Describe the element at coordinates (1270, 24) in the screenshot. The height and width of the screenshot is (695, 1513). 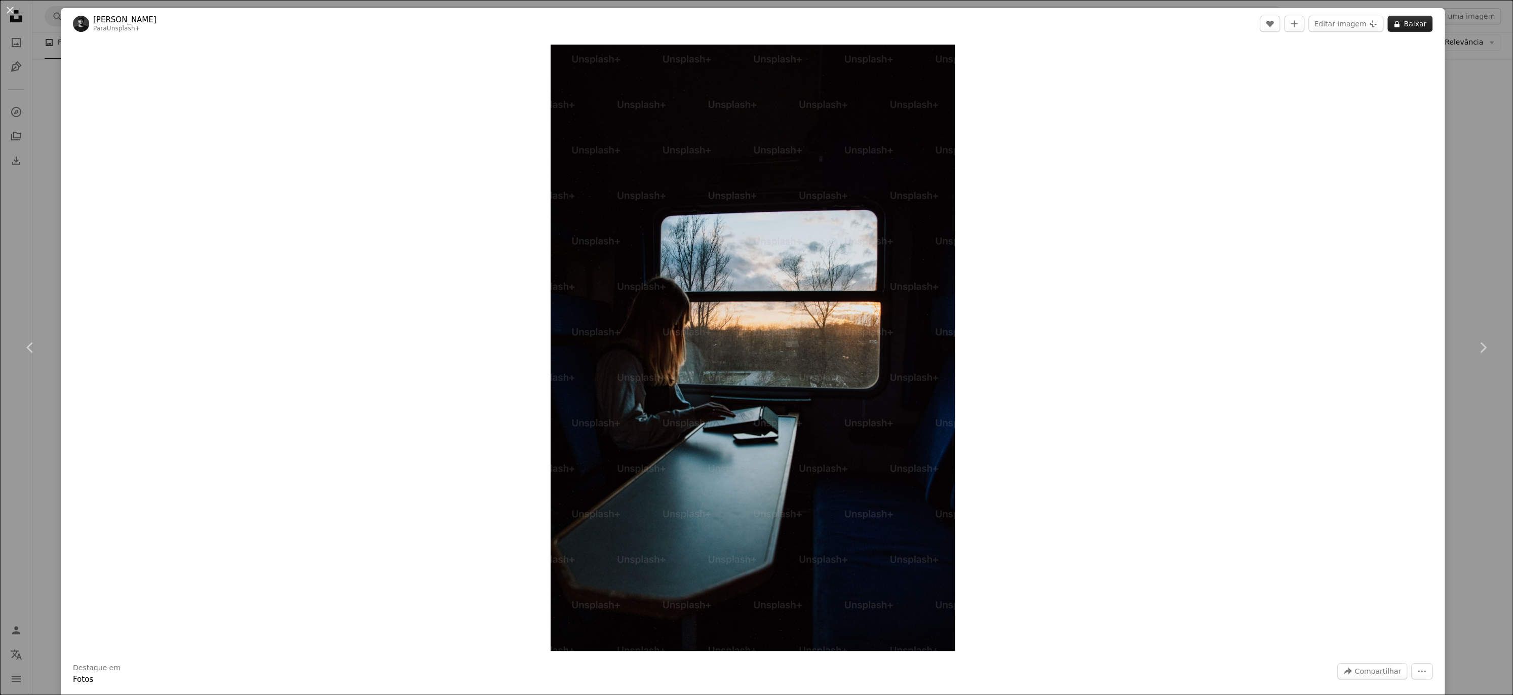
I see `button: Curtir` at that location.